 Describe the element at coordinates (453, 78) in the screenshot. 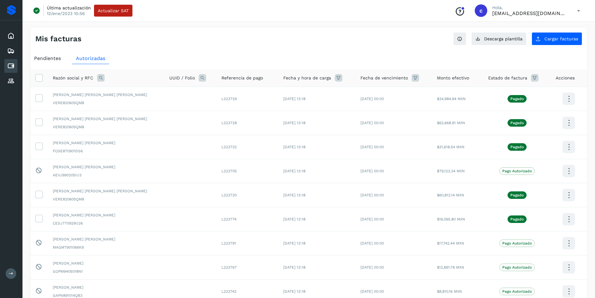

I see `span: Monto efectivo` at that location.